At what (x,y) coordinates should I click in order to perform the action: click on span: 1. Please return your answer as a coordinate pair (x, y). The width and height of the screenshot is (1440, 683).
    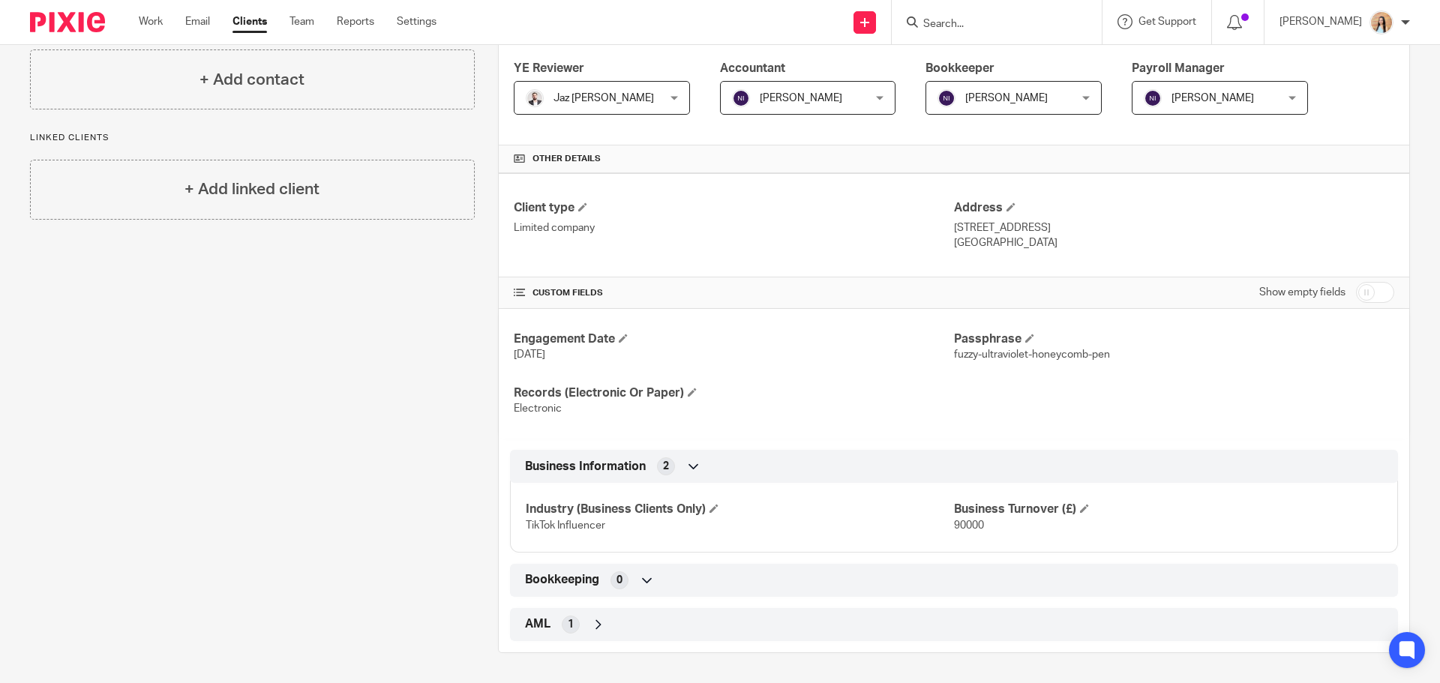
    Looking at the image, I should click on (571, 625).